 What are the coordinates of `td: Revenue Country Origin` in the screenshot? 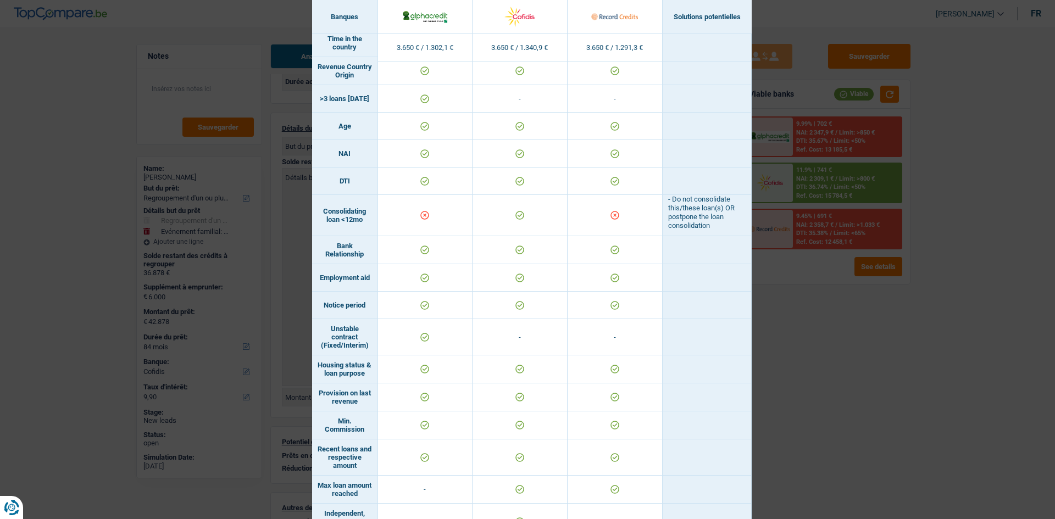 It's located at (345, 71).